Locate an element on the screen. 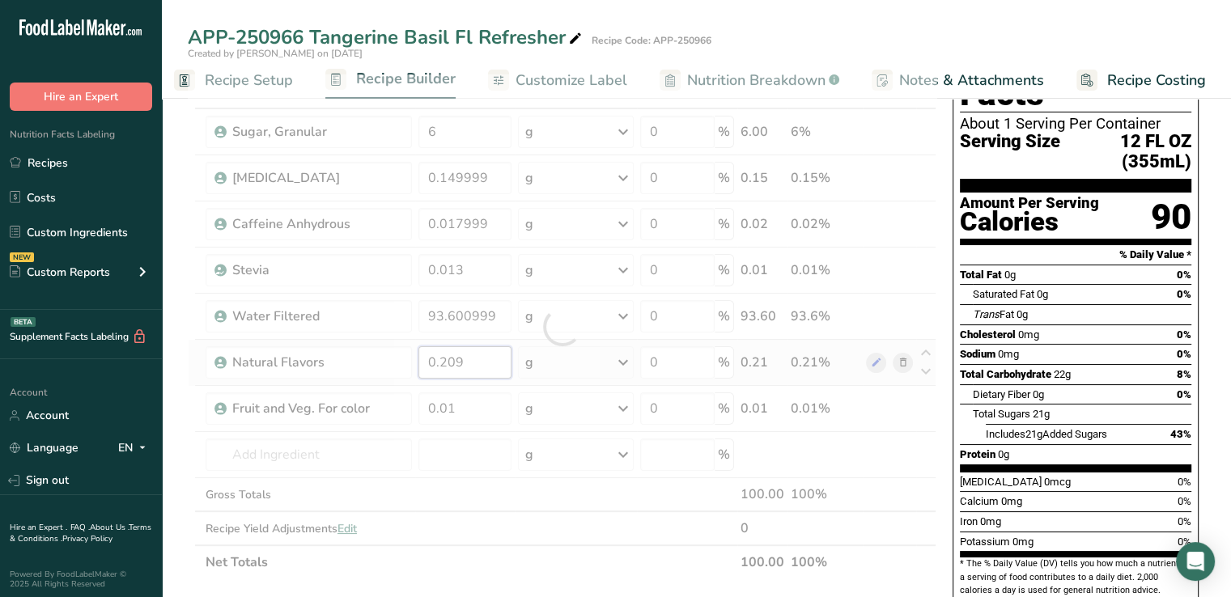 This screenshot has width=1231, height=597. a: Recipe Builder is located at coordinates (390, 80).